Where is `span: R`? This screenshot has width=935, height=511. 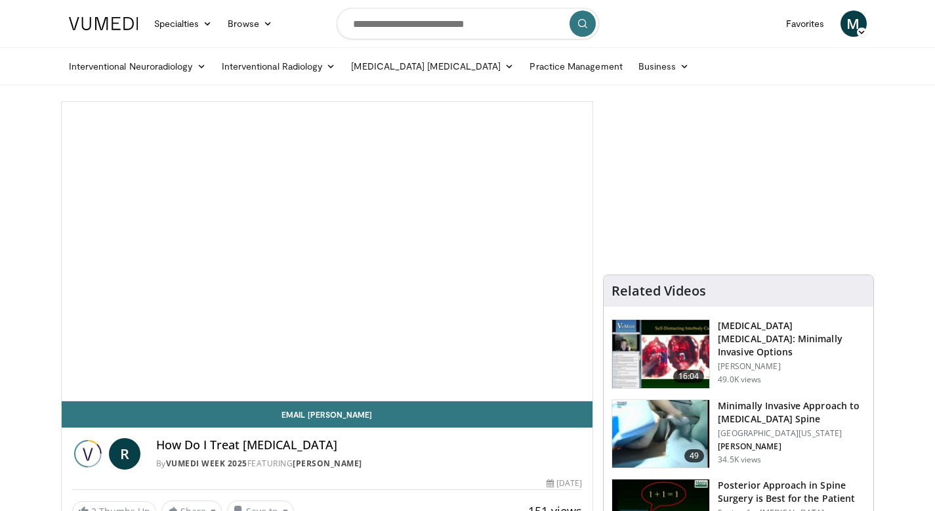 span: R is located at coordinates (125, 454).